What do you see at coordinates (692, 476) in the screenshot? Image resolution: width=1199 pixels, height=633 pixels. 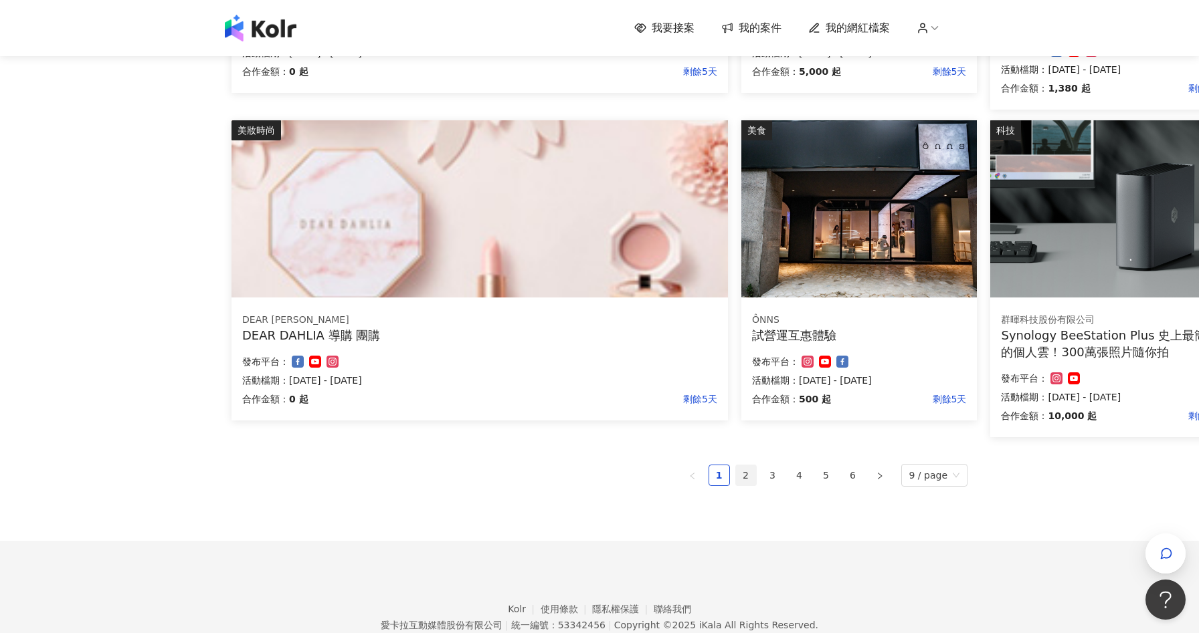 I see `li: Previous Page` at bounding box center [692, 476].